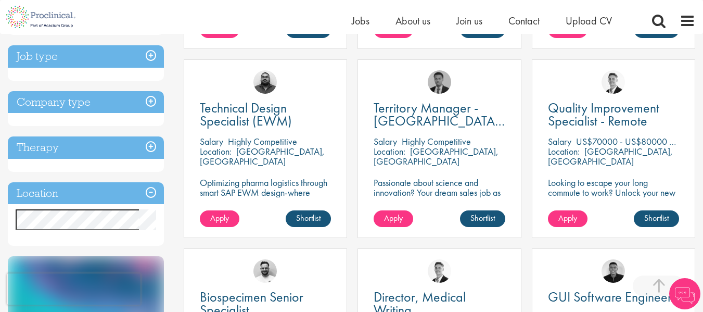 Image resolution: width=703 pixels, height=312 pixels. I want to click on span: Contact, so click(524, 21).